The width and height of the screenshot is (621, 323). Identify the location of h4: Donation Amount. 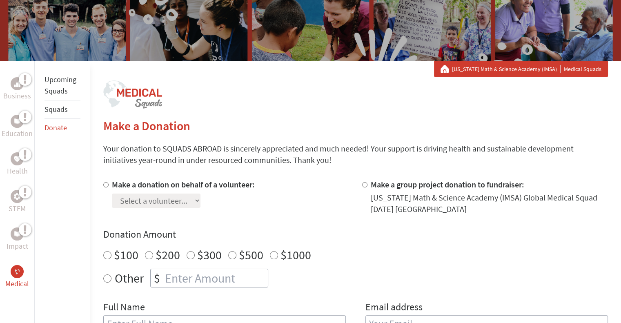
(356, 234).